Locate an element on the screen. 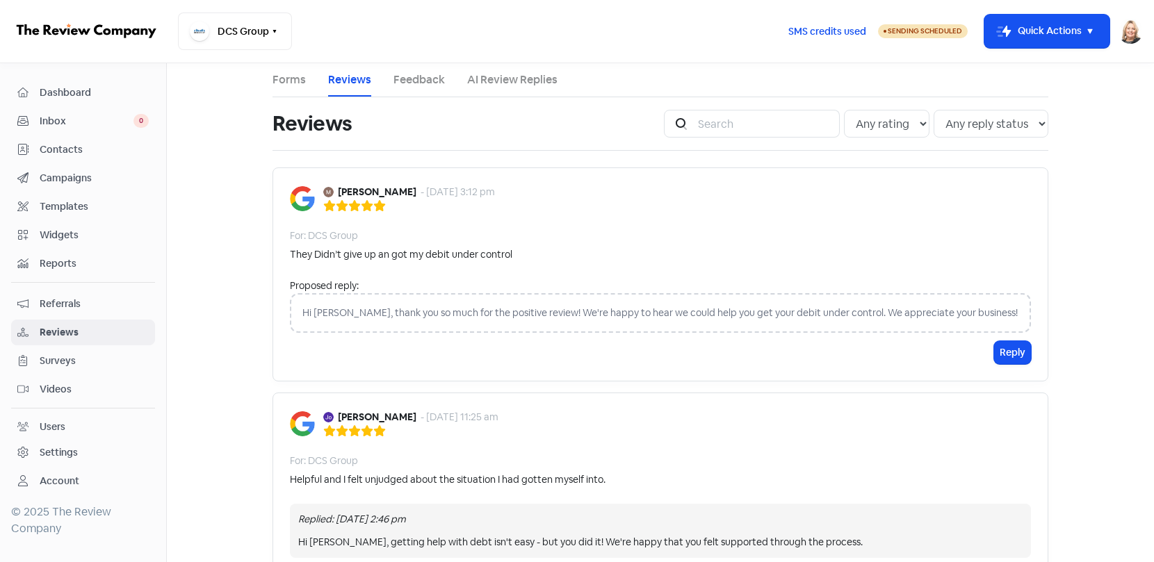  span: Templates is located at coordinates (94, 206).